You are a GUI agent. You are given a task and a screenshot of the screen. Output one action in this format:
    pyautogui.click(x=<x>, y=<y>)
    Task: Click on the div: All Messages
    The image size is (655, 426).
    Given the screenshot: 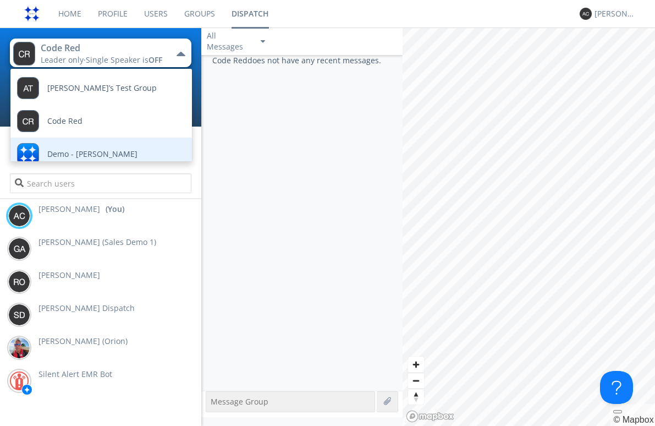 What is the action you would take?
    pyautogui.click(x=229, y=41)
    